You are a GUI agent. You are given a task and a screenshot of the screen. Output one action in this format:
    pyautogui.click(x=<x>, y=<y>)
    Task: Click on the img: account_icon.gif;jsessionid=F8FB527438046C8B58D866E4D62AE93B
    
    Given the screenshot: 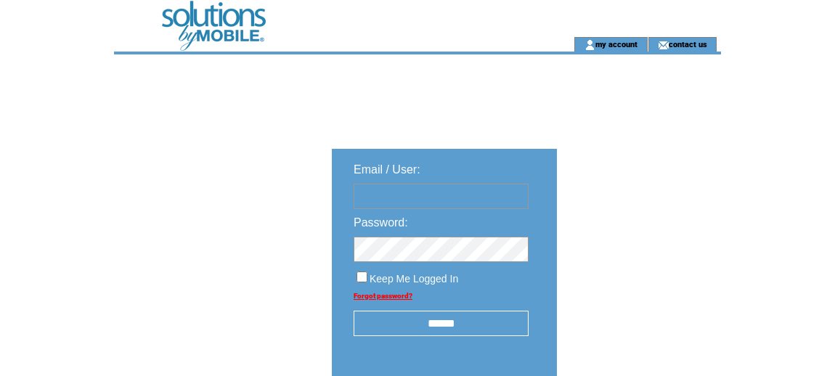 What is the action you would take?
    pyautogui.click(x=589, y=45)
    